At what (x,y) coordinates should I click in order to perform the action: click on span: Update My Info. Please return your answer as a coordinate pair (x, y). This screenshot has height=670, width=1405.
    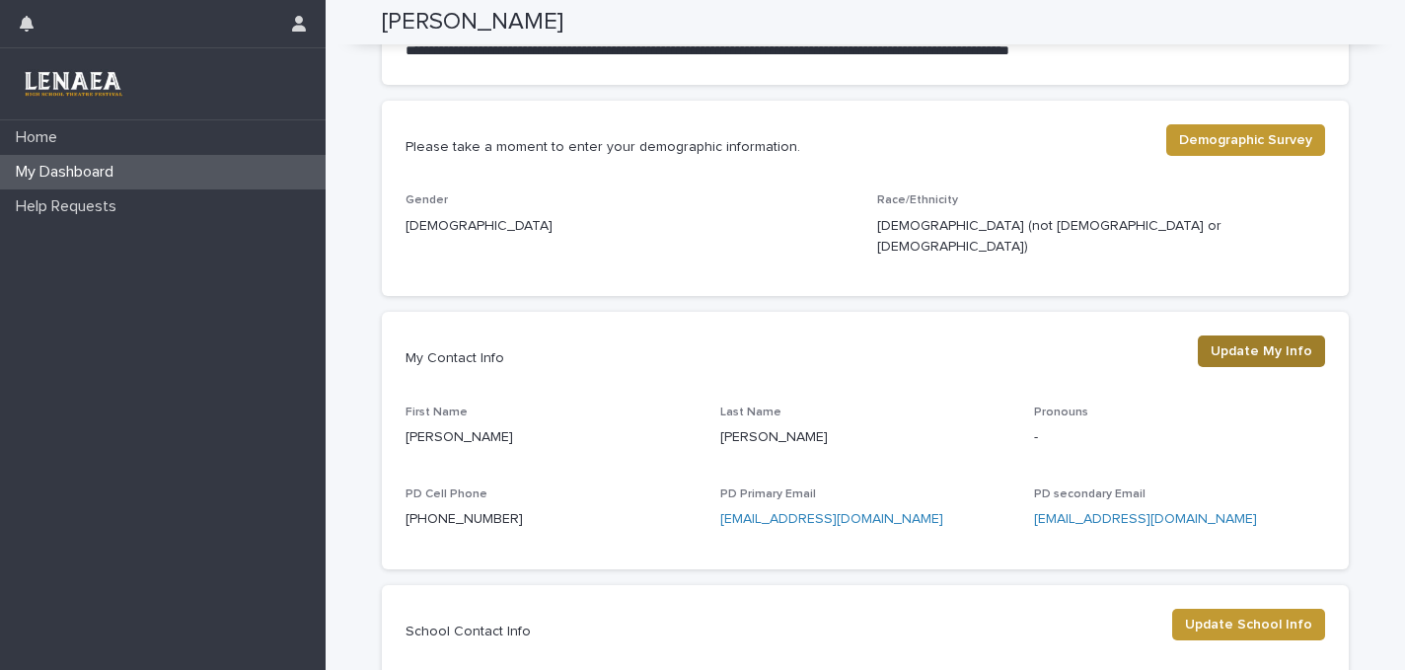
    Looking at the image, I should click on (1261, 351).